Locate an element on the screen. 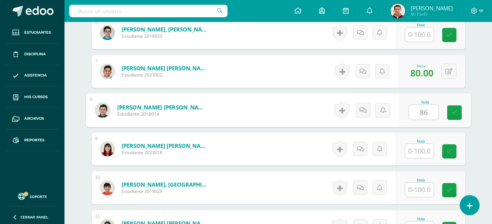 Image resolution: width=492 pixels, height=224 pixels. a: Archivos is located at coordinates (32, 119).